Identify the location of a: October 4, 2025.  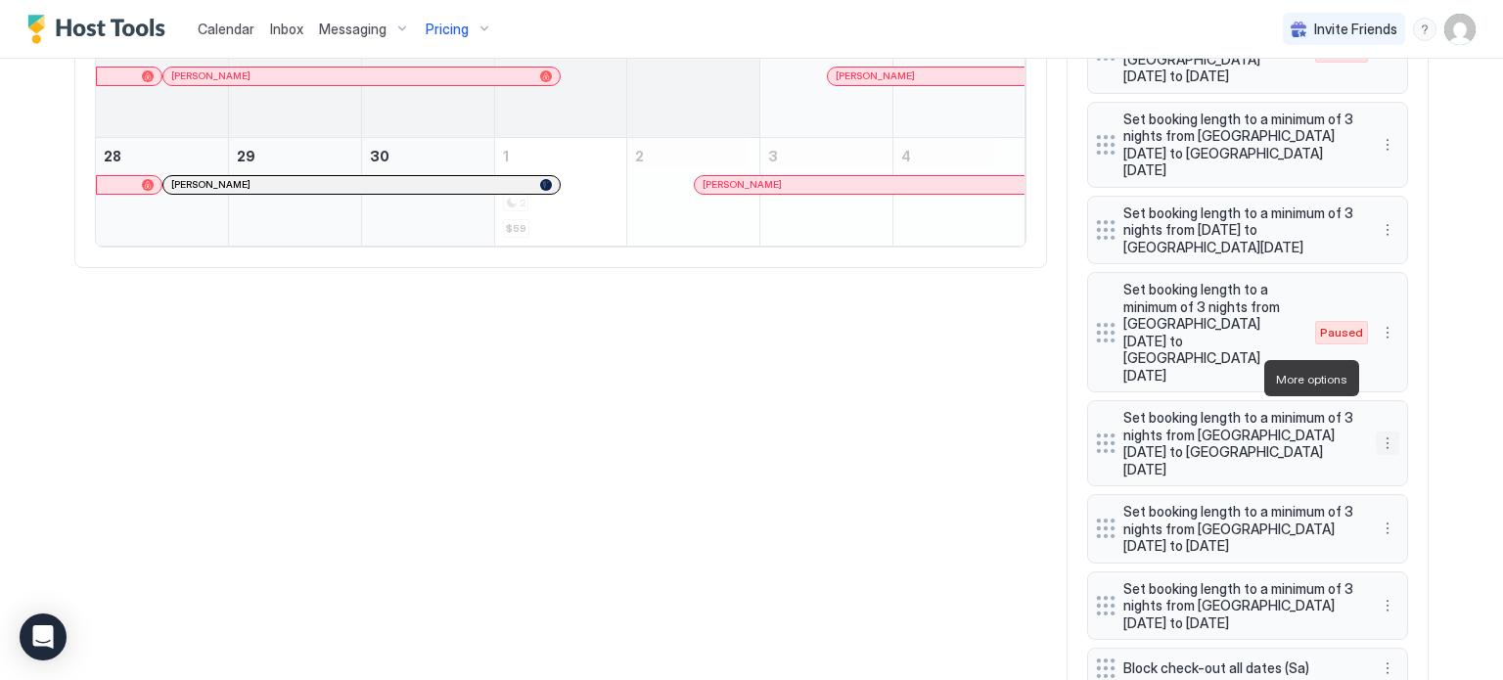
(959, 156).